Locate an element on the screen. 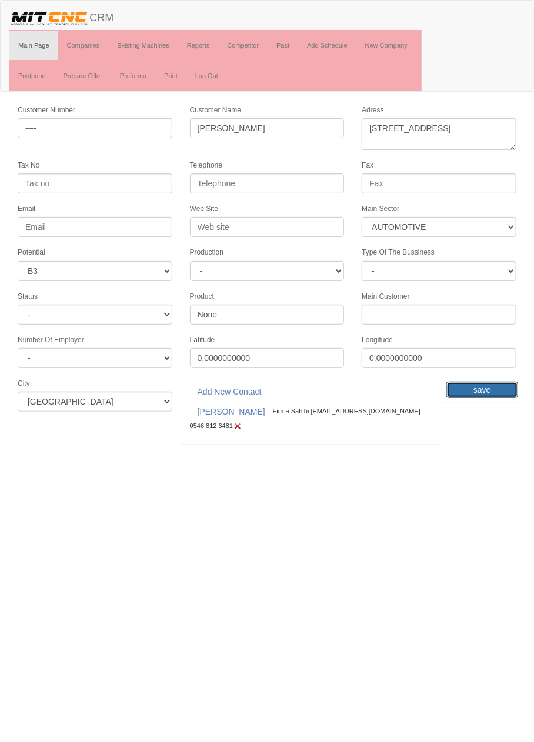  input: Web site is located at coordinates (267, 227).